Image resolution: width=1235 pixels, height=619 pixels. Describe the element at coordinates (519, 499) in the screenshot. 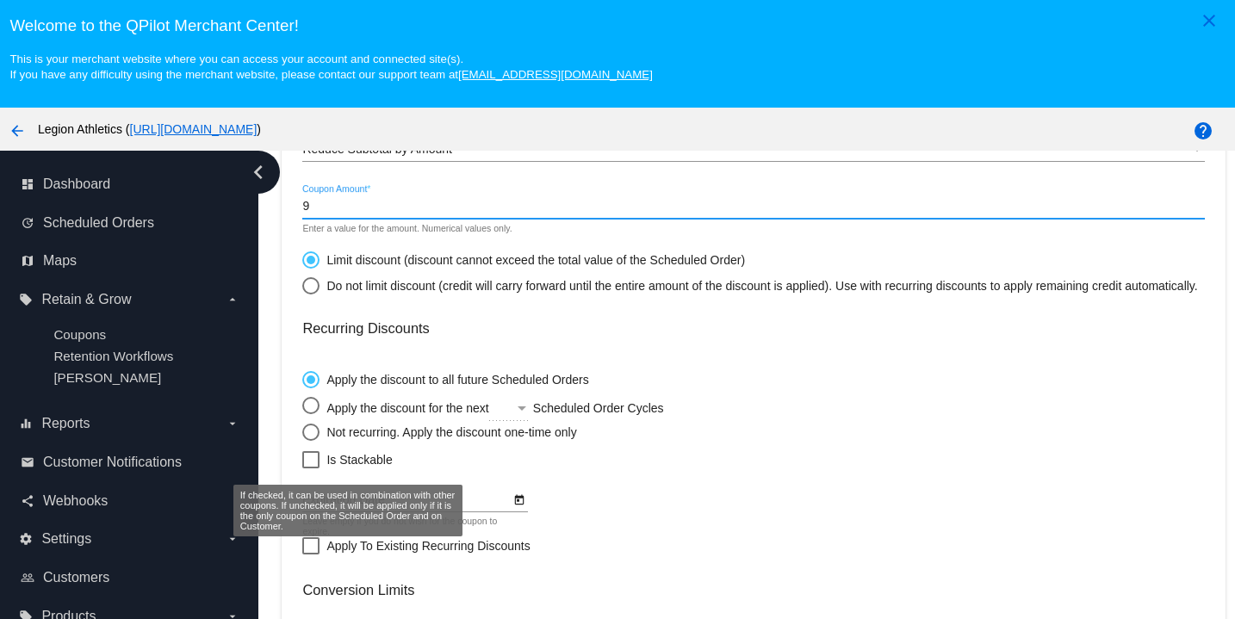

I see `button: Open calendar` at that location.